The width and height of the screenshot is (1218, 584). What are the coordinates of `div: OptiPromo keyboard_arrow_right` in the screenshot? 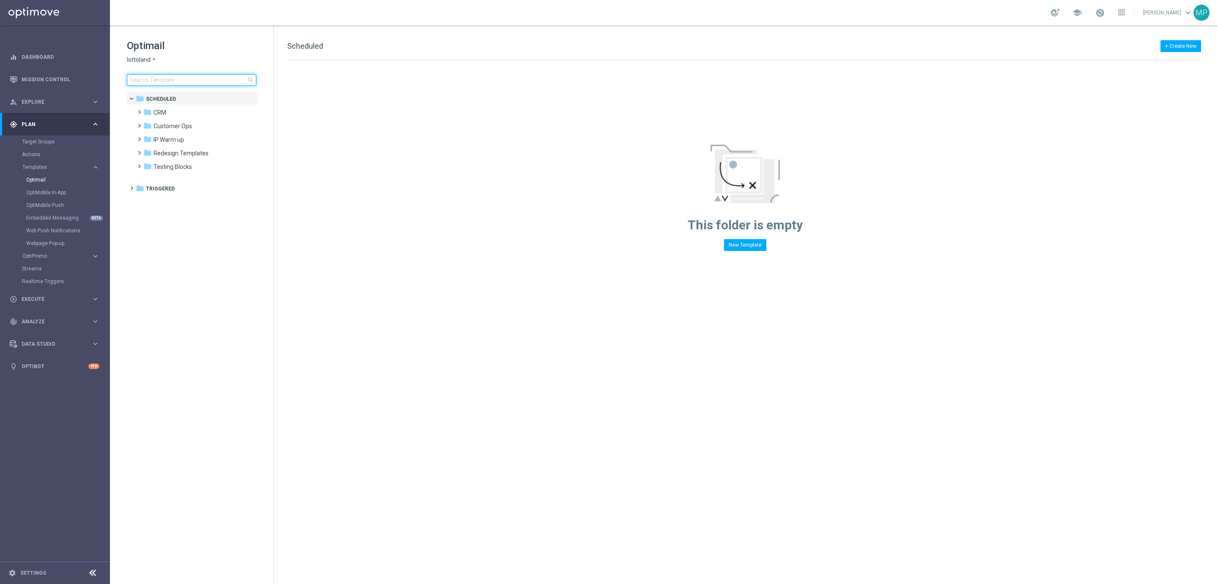 It's located at (61, 256).